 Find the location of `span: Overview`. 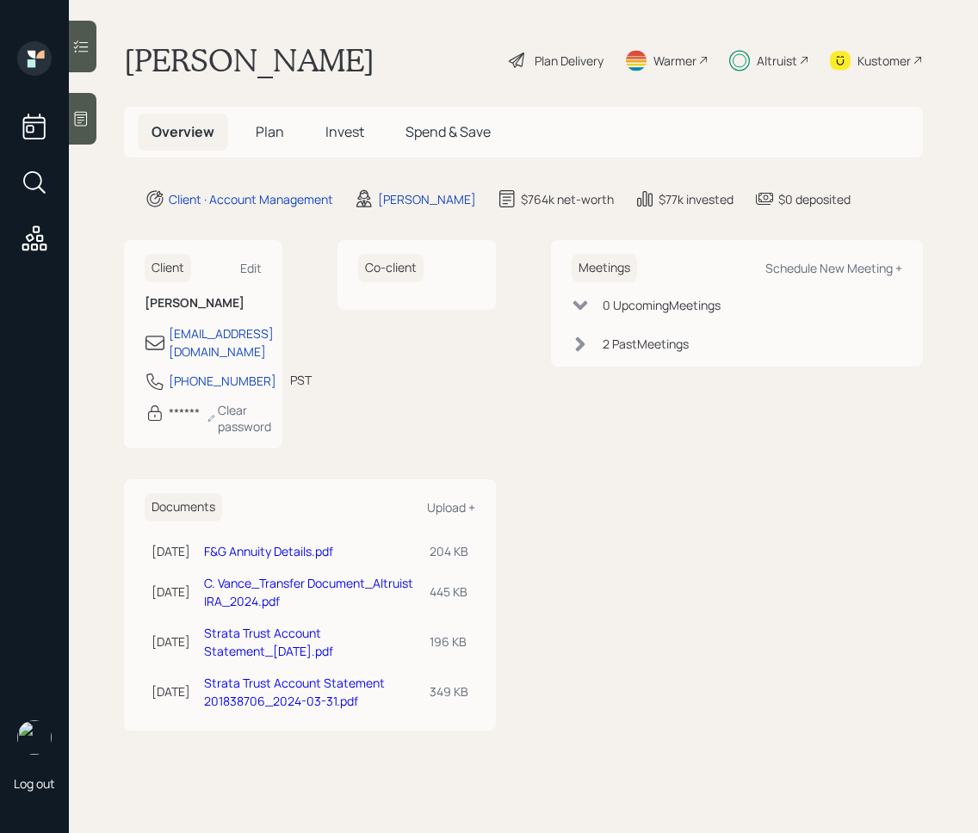

span: Overview is located at coordinates (182, 132).